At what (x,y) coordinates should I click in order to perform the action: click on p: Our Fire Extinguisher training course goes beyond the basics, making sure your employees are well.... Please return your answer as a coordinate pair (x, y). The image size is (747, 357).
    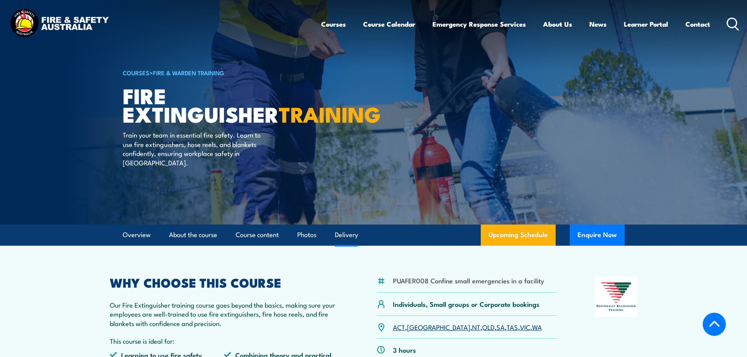
    Looking at the image, I should click on (224, 314).